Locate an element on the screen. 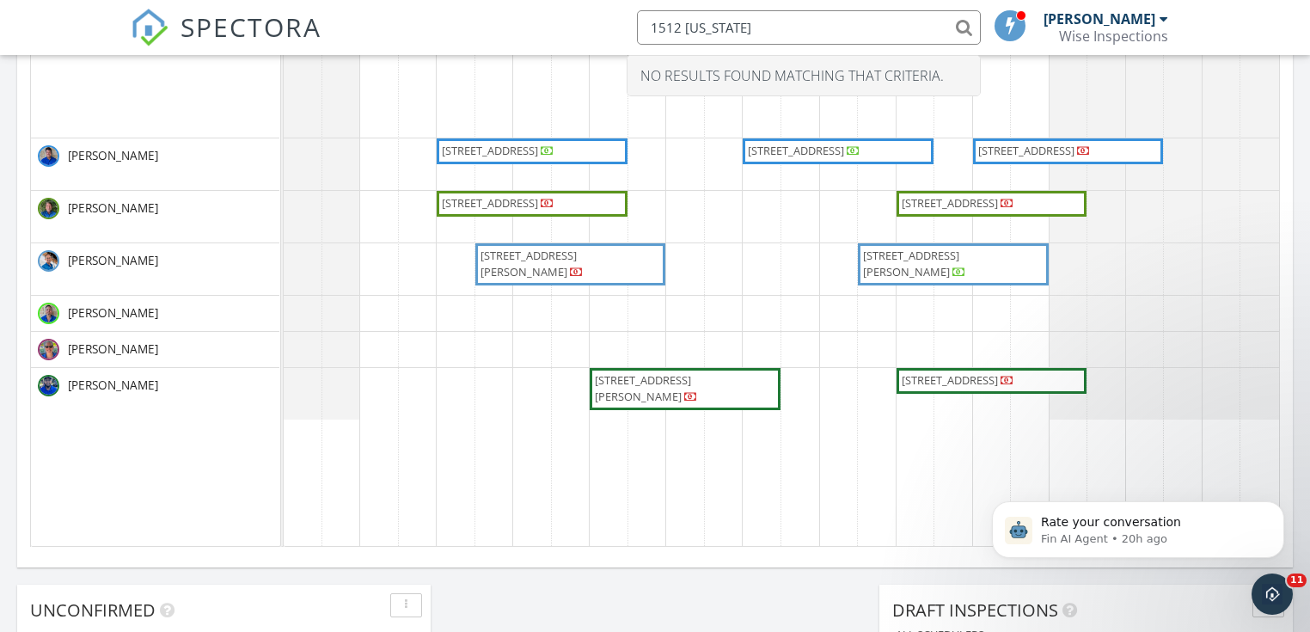  div: message notification from Fin AI Agent, 20h ago. Rate your conversation is located at coordinates (172, 64).